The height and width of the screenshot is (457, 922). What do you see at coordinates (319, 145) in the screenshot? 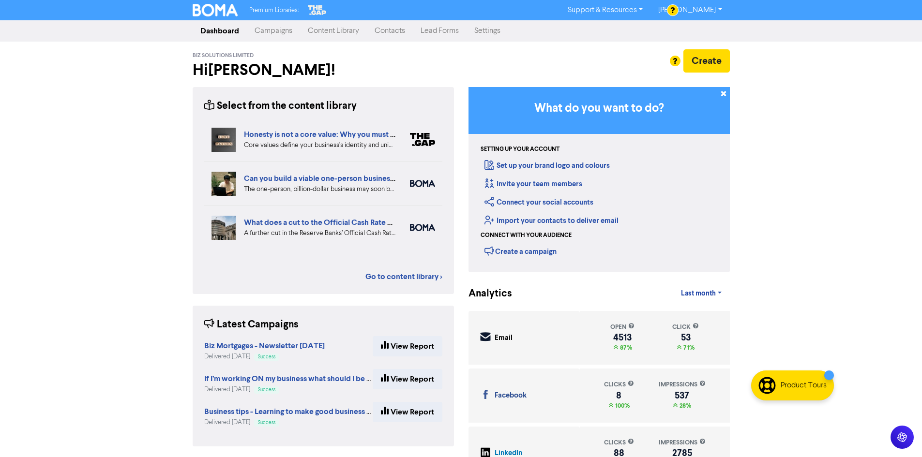
I see `div: Core values define your business's identity and uniqueness. Focusing on distinct values that refl...` at bounding box center [319, 145].